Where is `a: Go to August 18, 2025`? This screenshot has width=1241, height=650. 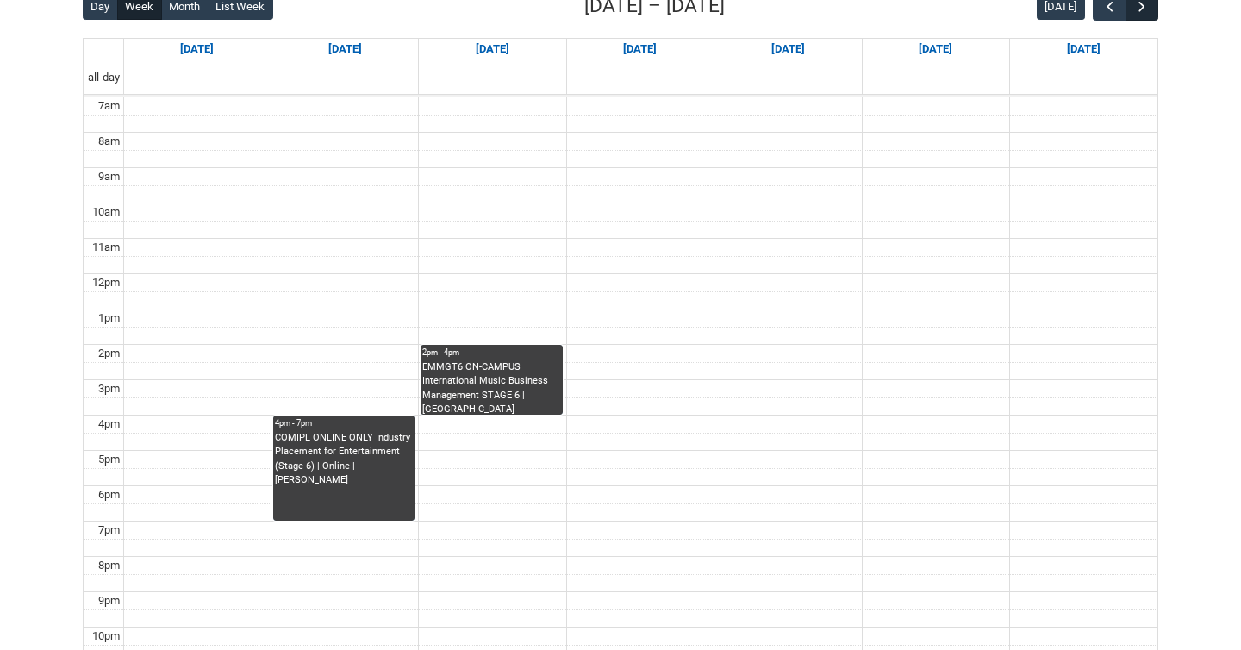
a: Go to August 18, 2025 is located at coordinates (345, 49).